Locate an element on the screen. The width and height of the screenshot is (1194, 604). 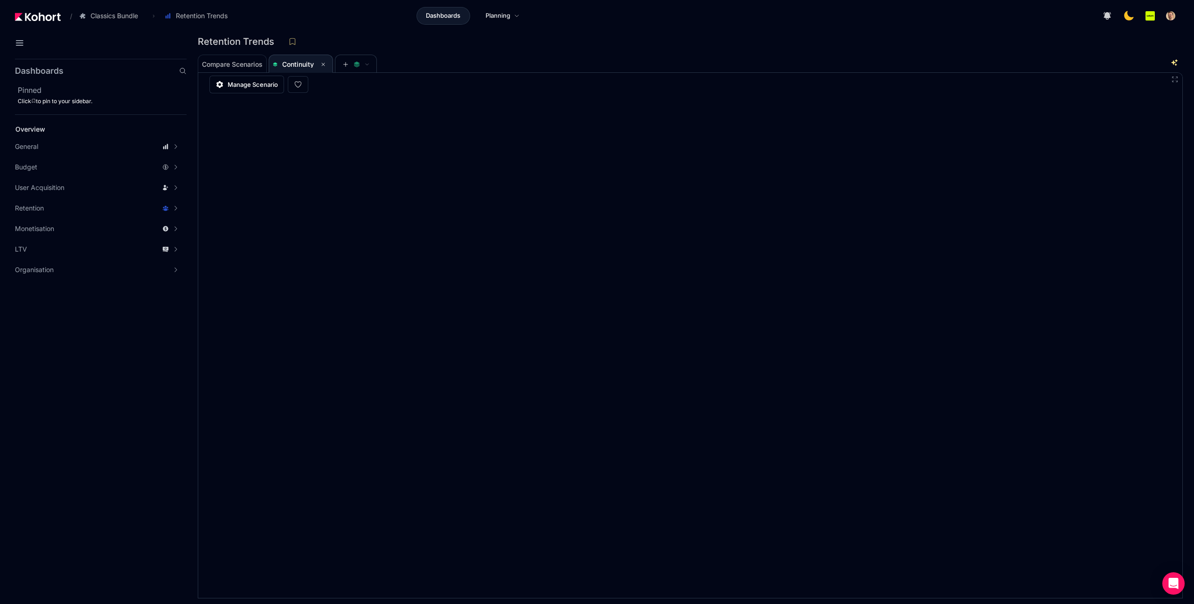
span: Compare Scenarios is located at coordinates (232, 64).